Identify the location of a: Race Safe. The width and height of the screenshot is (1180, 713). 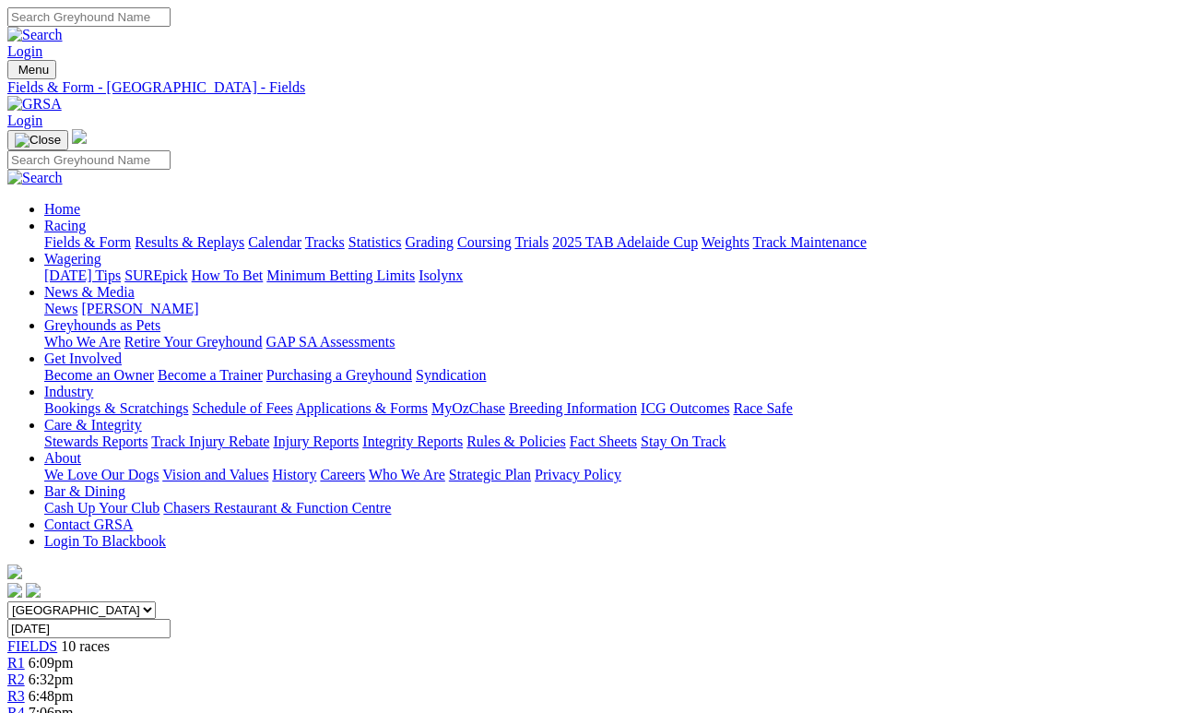
(762, 408).